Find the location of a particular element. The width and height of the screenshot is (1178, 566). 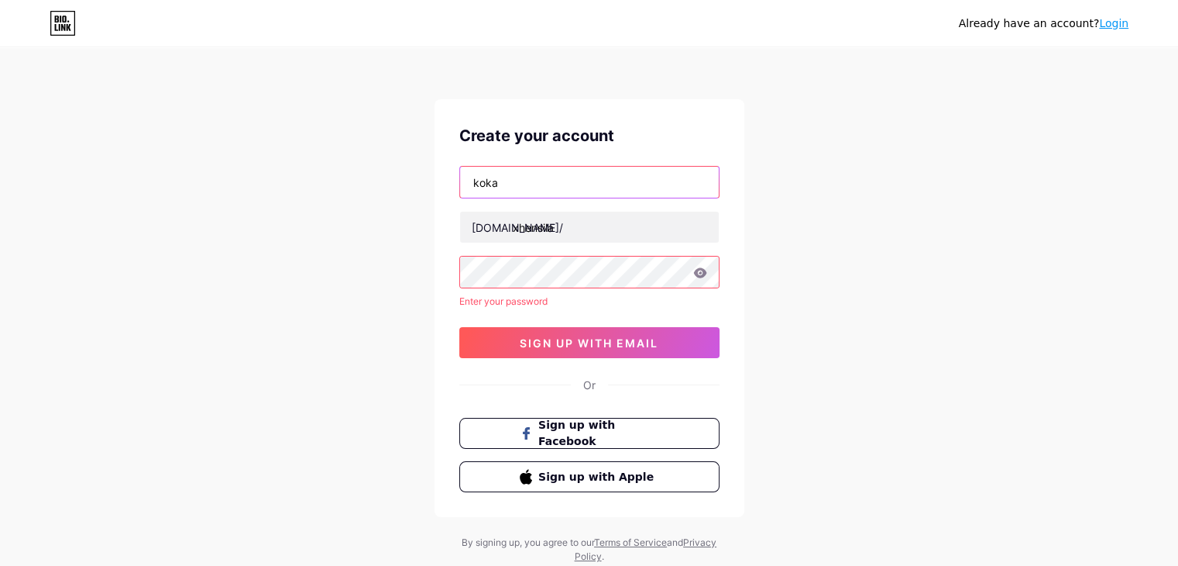

span: Sign up with Facebook is located at coordinates (598, 433).